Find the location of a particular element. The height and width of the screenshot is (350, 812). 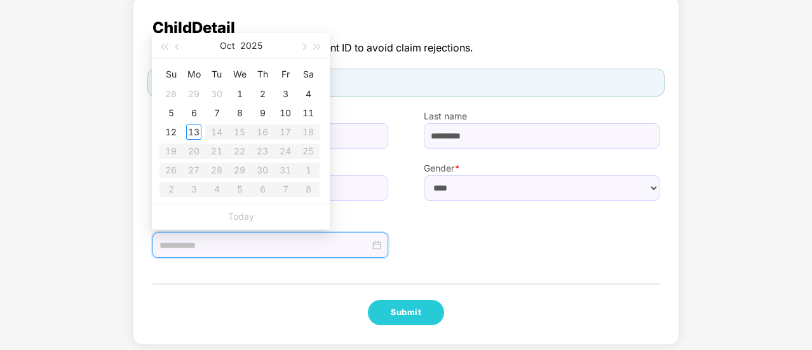

a: Today is located at coordinates (241, 216).